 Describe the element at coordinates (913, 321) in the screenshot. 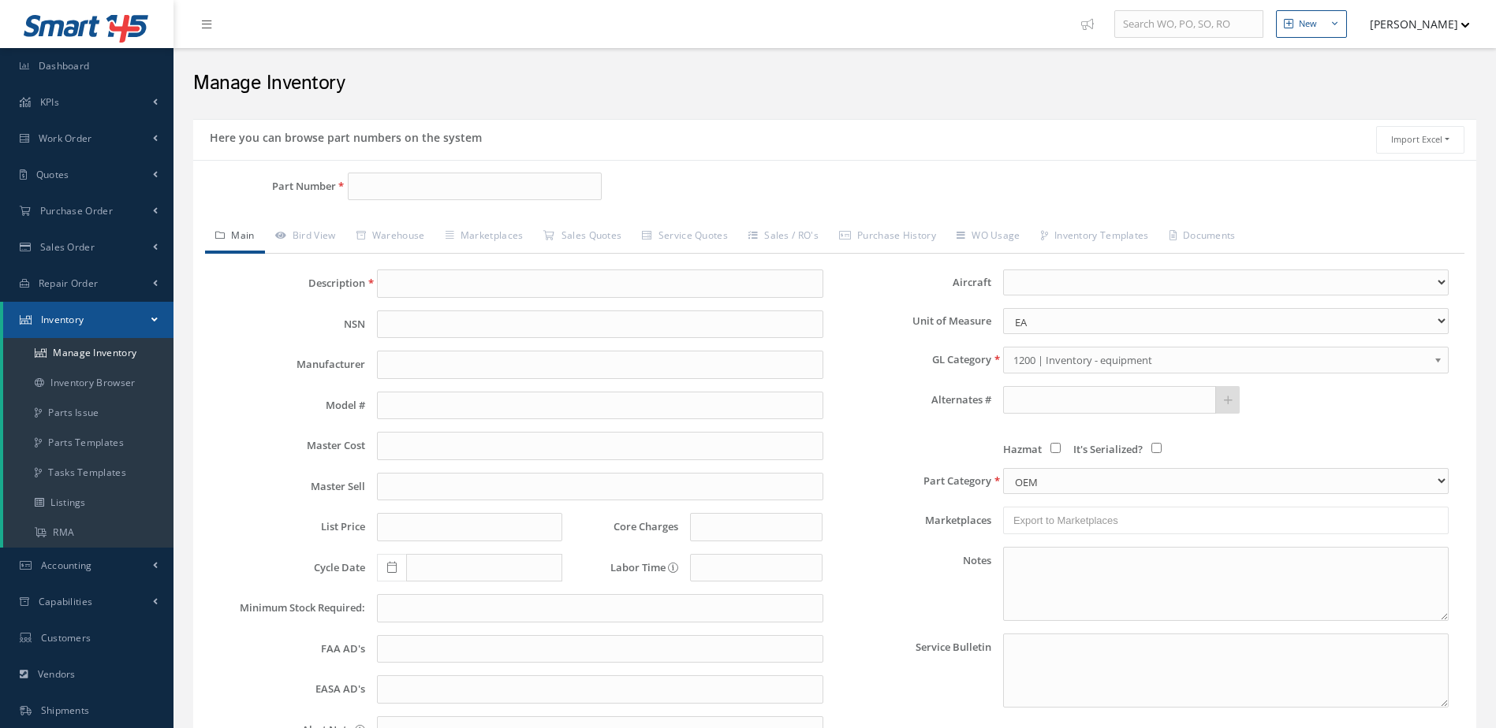

I see `label: Unit of Measure` at that location.